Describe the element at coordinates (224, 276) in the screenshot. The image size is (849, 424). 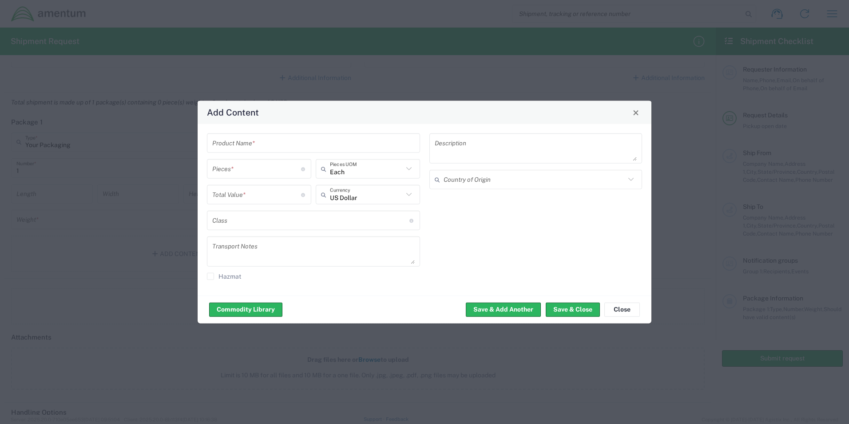
I see `label: Hazmat` at that location.